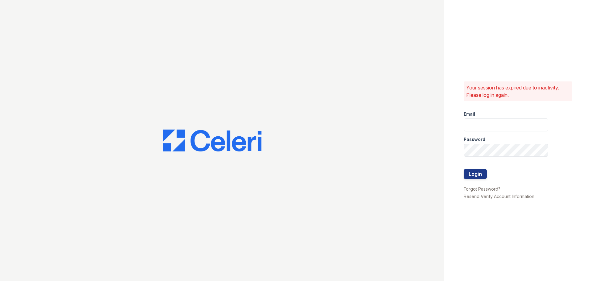 This screenshot has width=592, height=281. Describe the element at coordinates (518, 91) in the screenshot. I see `p: Your session has expired due to inactivity. Please log in again.` at that location.